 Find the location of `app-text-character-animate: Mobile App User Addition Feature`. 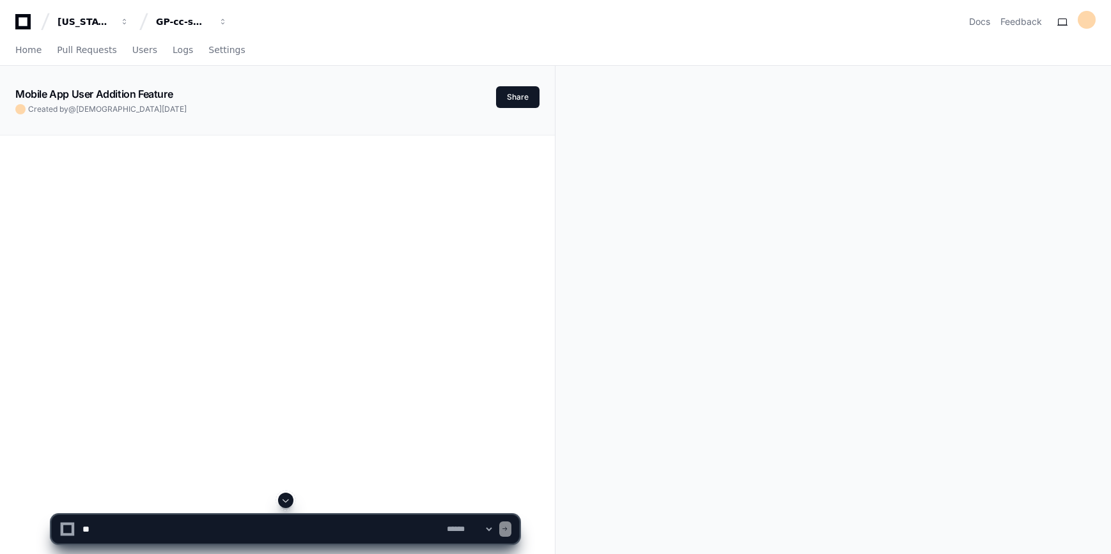

app-text-character-animate: Mobile App User Addition Feature is located at coordinates (94, 94).